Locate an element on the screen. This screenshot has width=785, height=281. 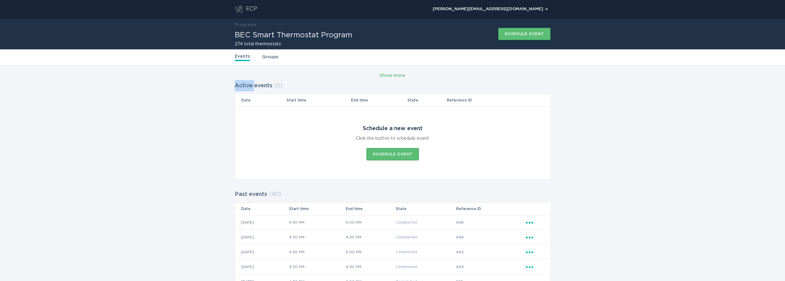
span: ( 40 ) is located at coordinates (275, 194).